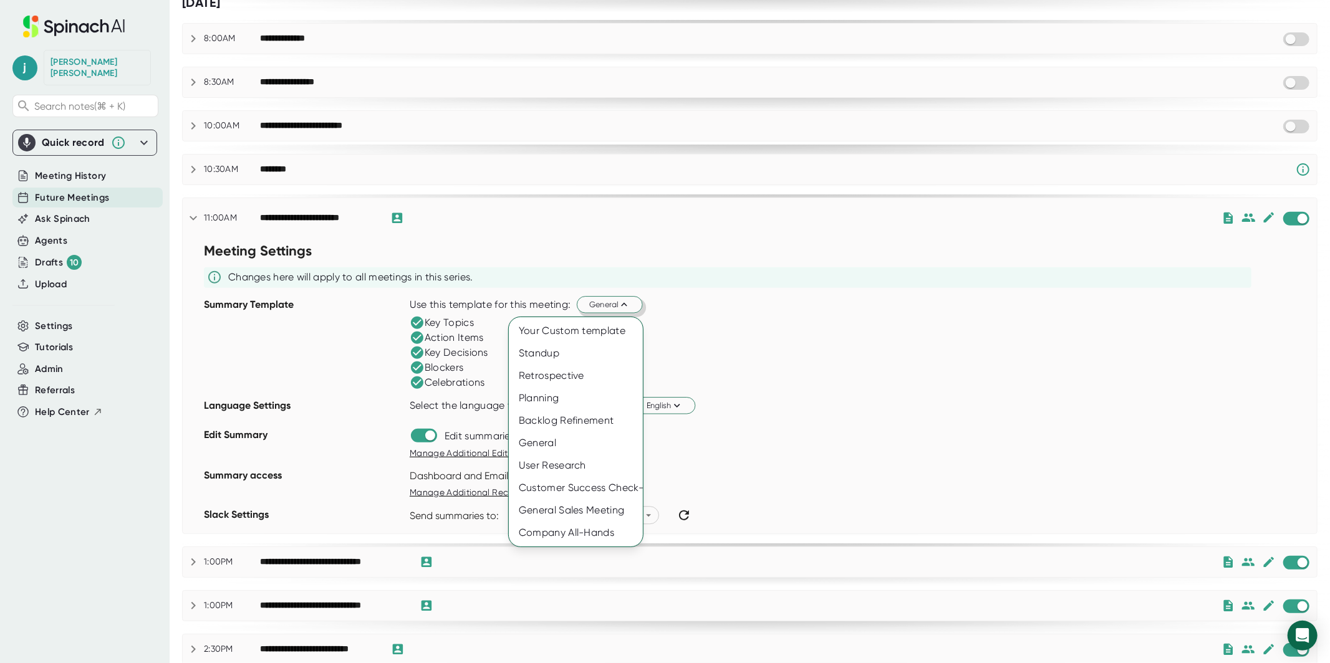 The height and width of the screenshot is (663, 1330). Describe the element at coordinates (575, 533) in the screenshot. I see `div: Company All-Hands` at that location.